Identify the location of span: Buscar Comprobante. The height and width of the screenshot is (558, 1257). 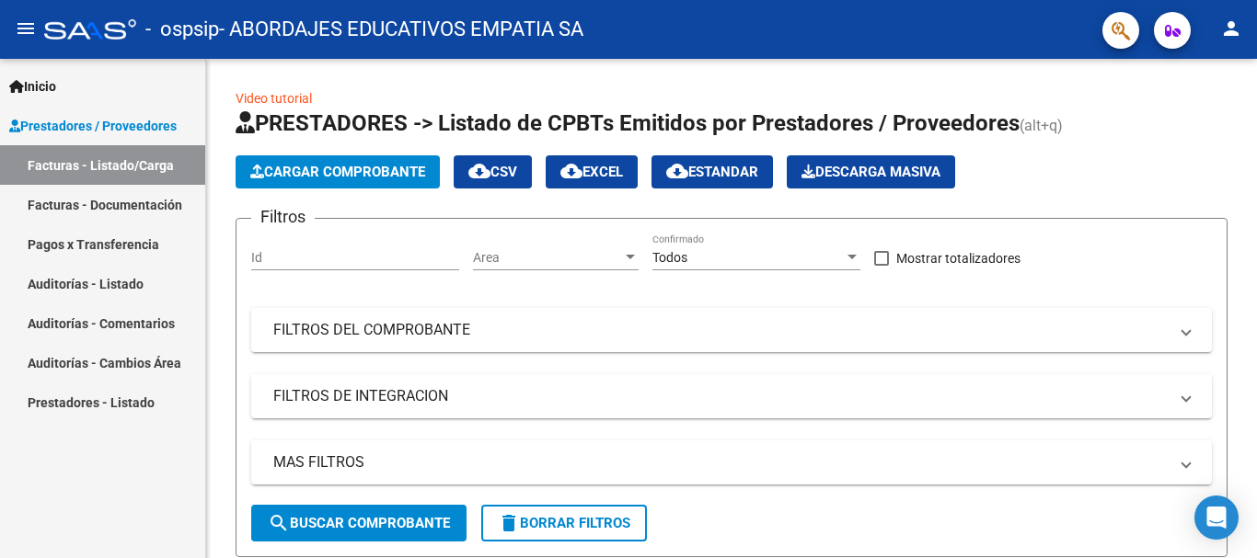
(359, 523).